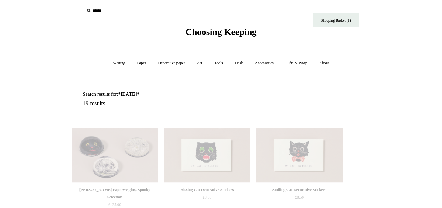 The image size is (442, 208). What do you see at coordinates (119, 63) in the screenshot?
I see `a: Writing` at bounding box center [119, 63].